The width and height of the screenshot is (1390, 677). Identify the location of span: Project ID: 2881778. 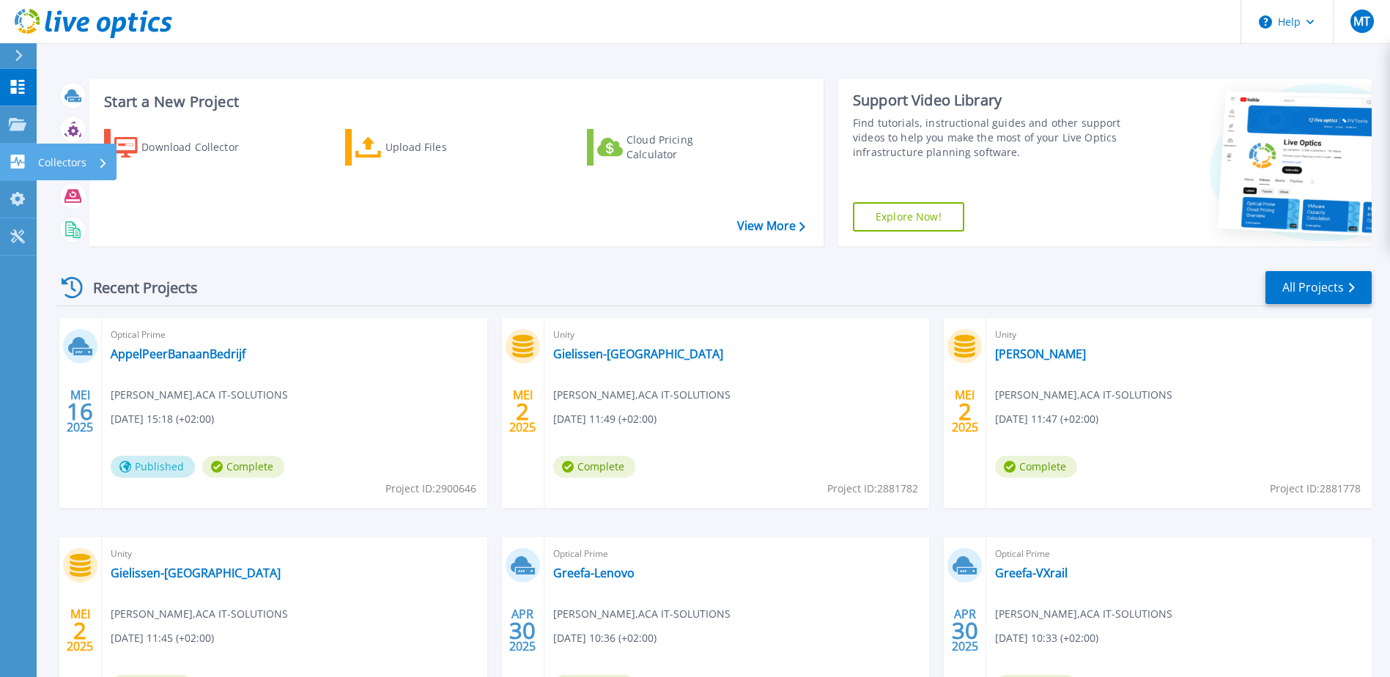
(1315, 489).